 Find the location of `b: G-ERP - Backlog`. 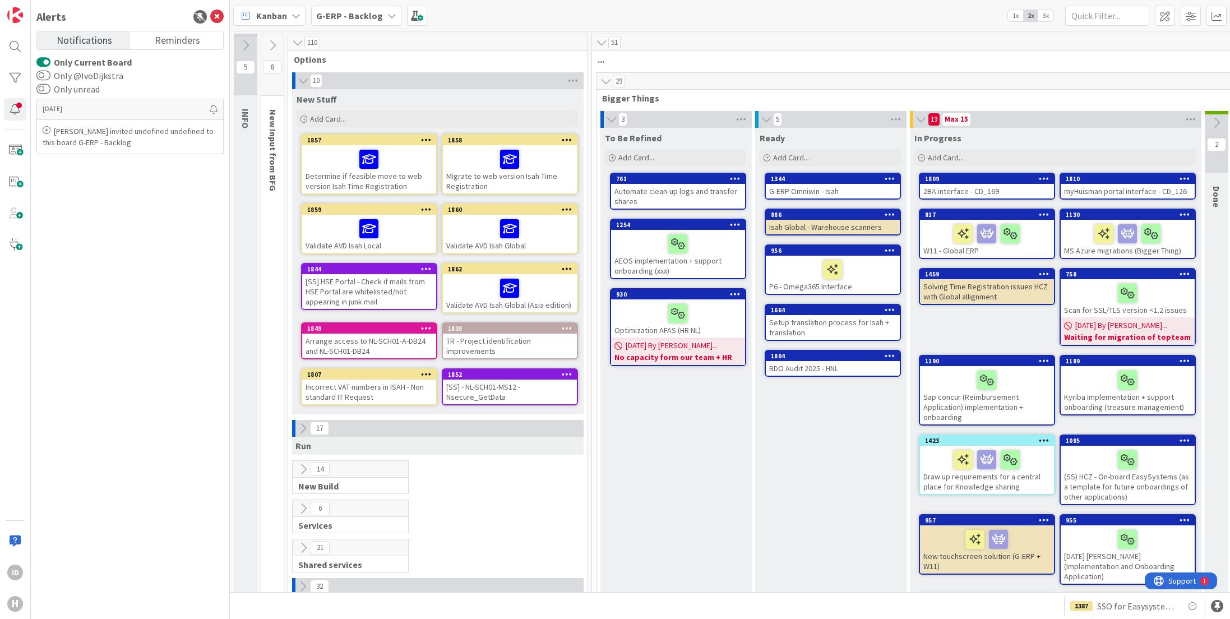

b: G-ERP - Backlog is located at coordinates (349, 16).